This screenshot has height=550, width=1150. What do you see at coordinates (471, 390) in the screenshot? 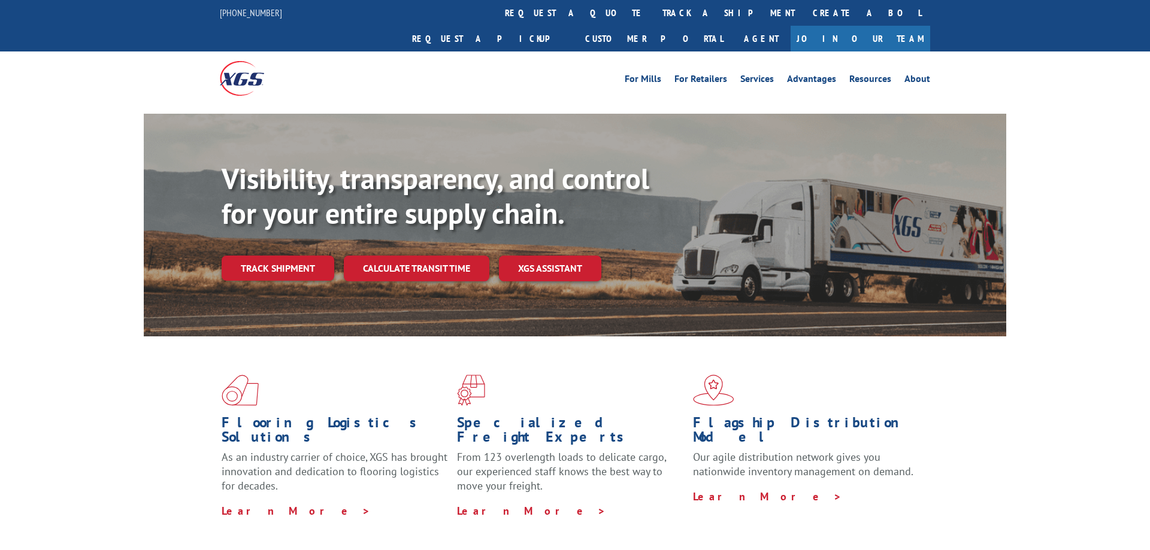
I see `img: xgs-icon-focused-on-flooring-red` at bounding box center [471, 390].